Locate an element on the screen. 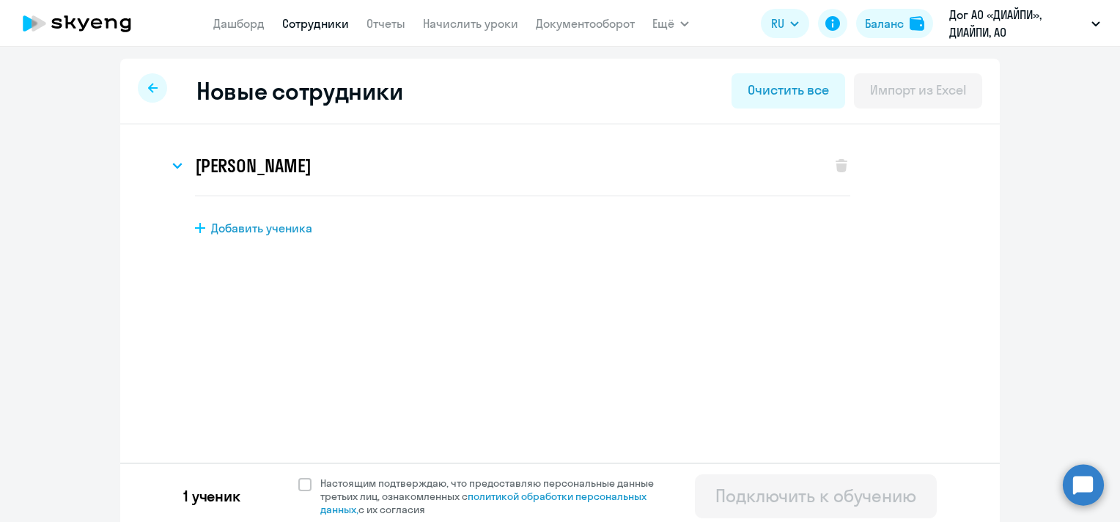  h2: Новые сотрудники is located at coordinates (299, 91).